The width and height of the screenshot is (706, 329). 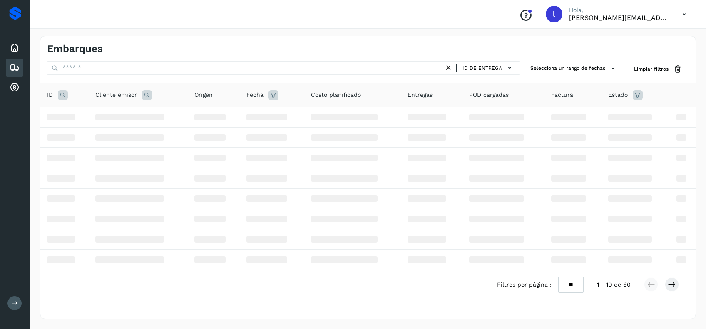 What do you see at coordinates (658, 69) in the screenshot?
I see `button: Limpiar filtros` at bounding box center [658, 69].